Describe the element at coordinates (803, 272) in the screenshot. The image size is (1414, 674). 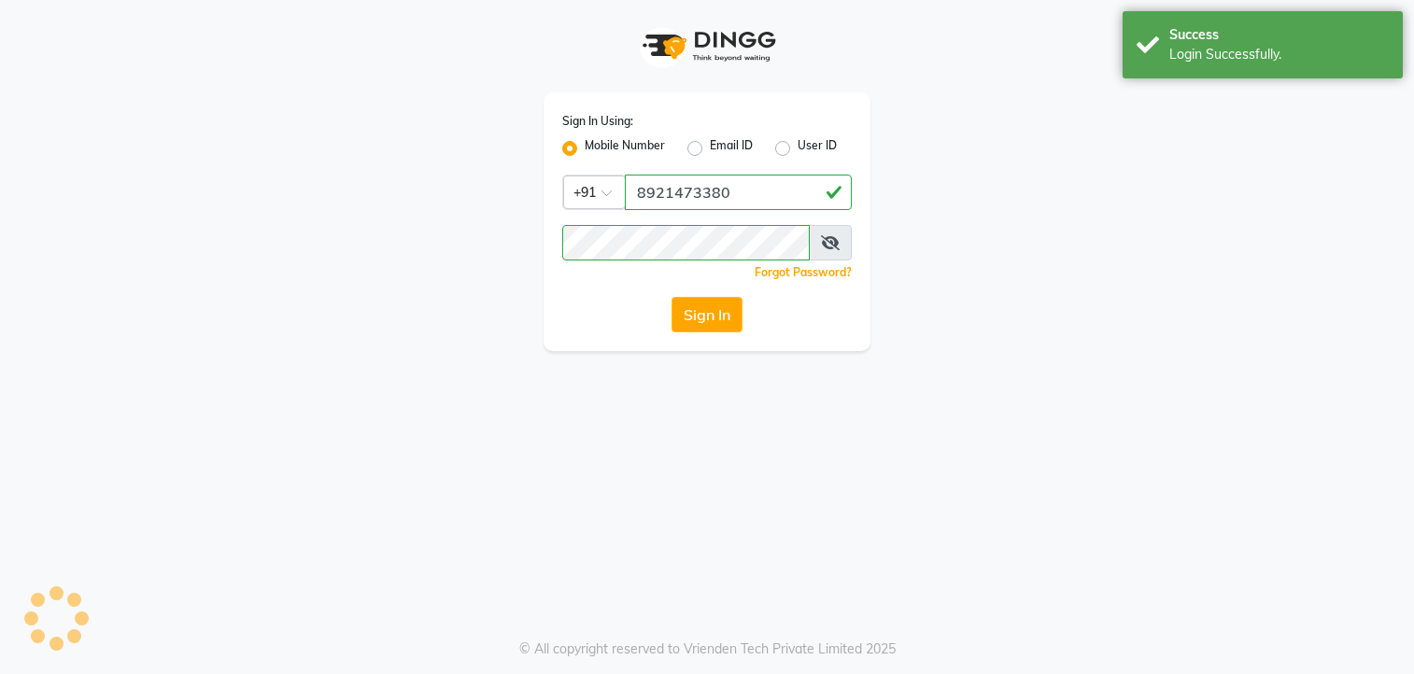
I see `a: Forgot Password?` at that location.